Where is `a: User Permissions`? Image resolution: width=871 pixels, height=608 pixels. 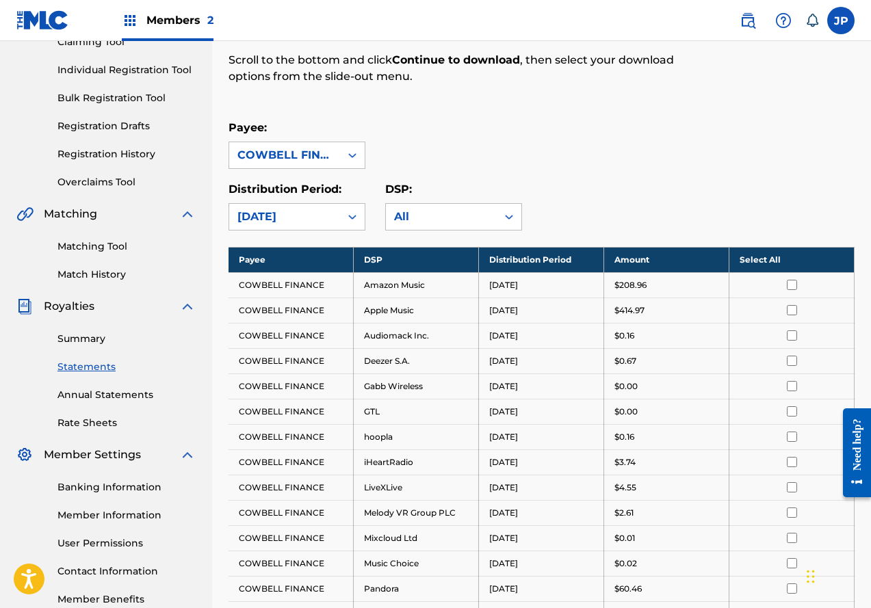
a: User Permissions is located at coordinates (127, 543).